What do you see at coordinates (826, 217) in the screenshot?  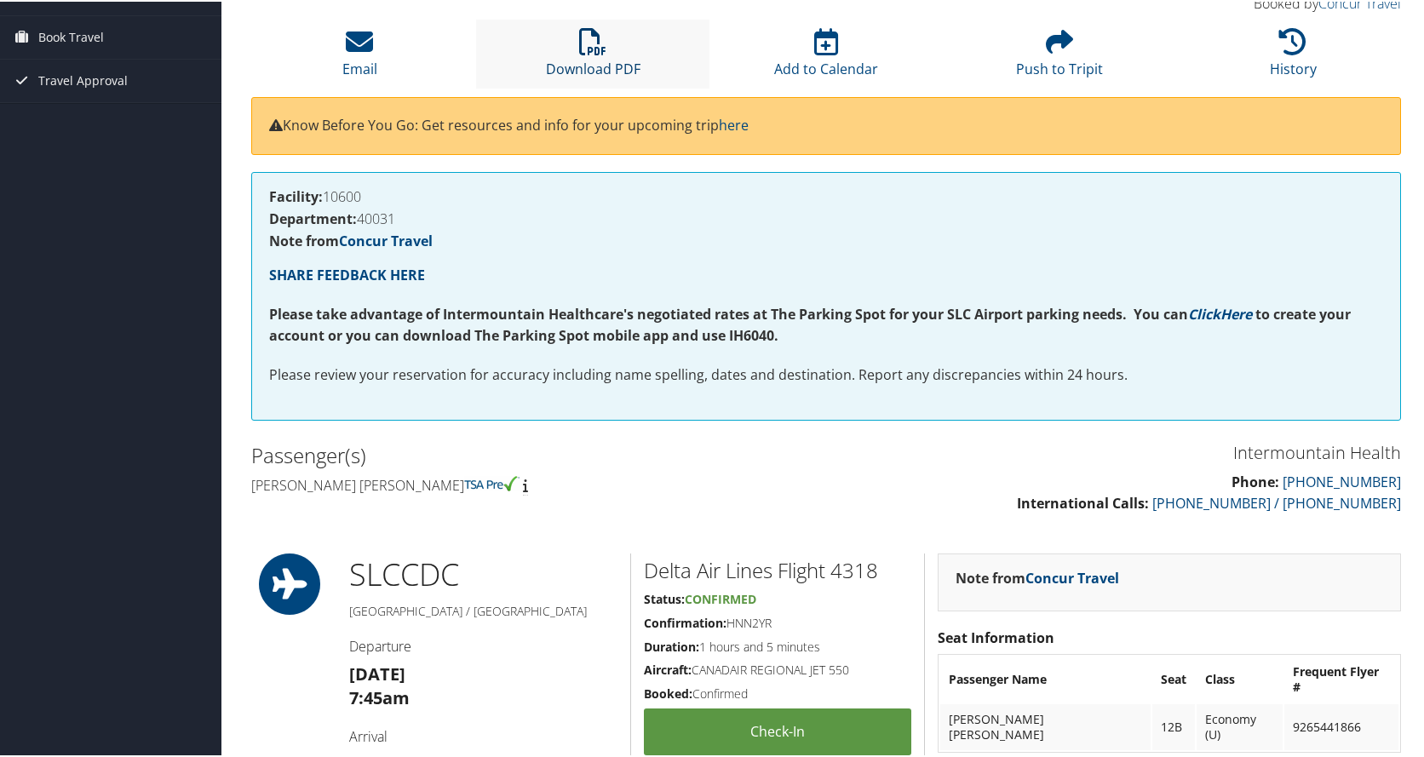 I see `h4: 40031` at bounding box center [826, 217].